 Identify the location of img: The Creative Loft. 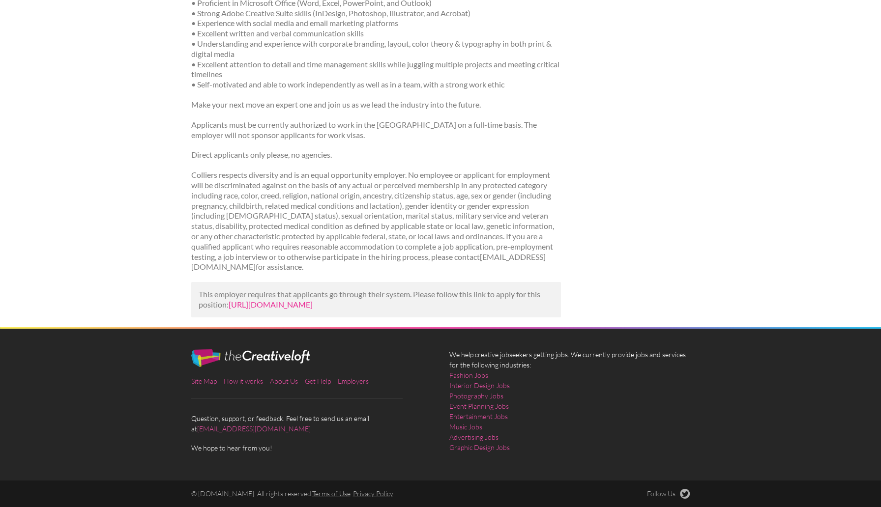
(251, 358).